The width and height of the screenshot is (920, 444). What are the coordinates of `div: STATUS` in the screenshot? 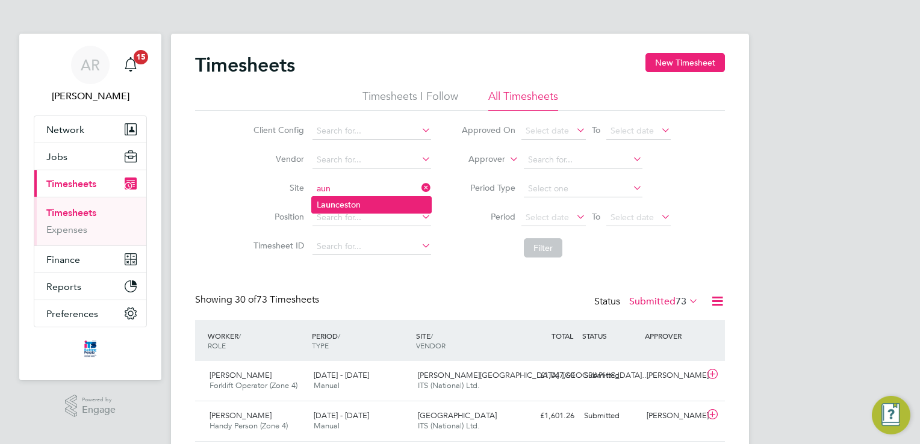 It's located at (611, 336).